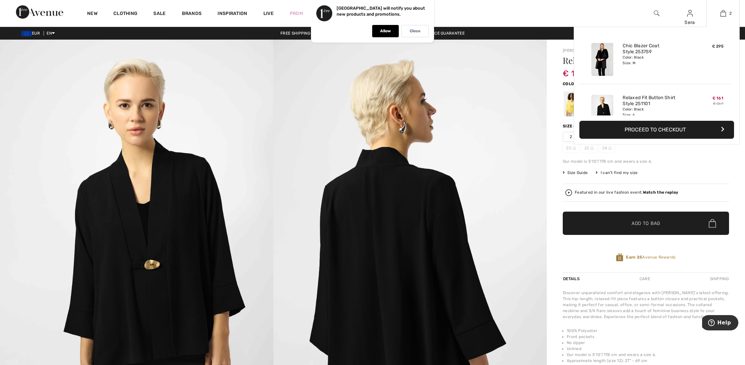  Describe the element at coordinates (656, 60) in the screenshot. I see `div: Color: Black Size: M` at that location.